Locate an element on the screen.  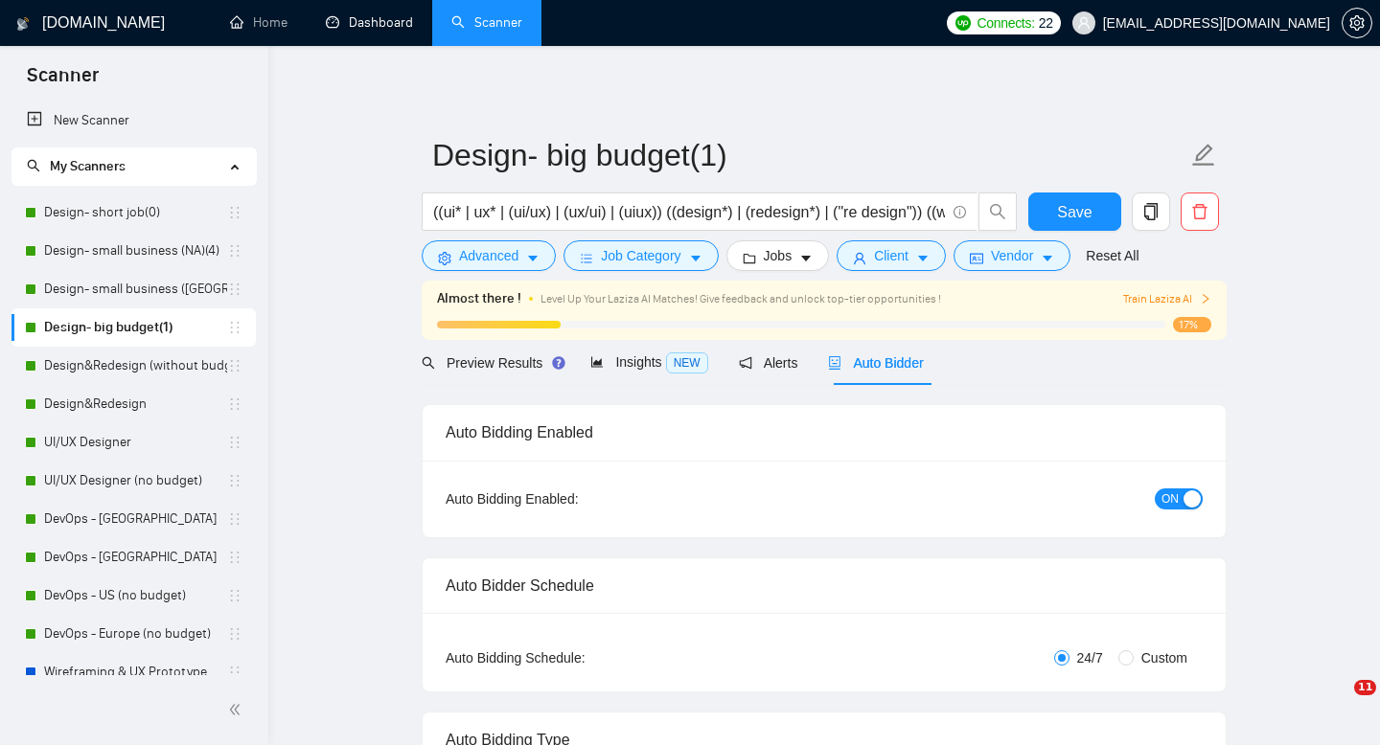
span: Advanced is located at coordinates (489, 256).